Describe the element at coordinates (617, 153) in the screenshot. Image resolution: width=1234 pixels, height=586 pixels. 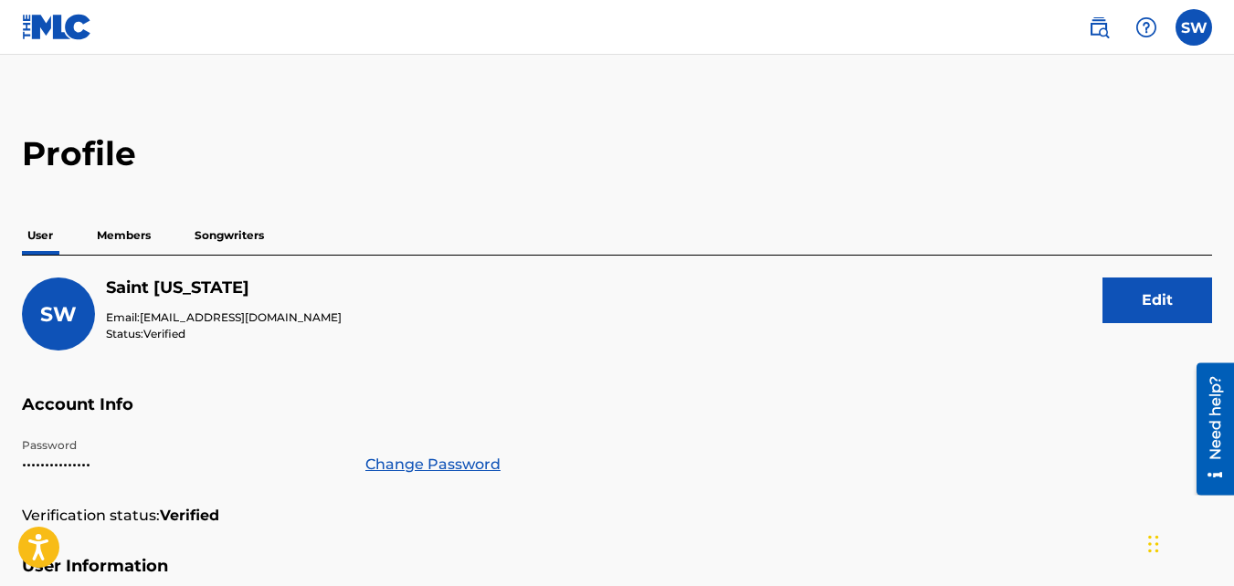
I see `h2: Profile` at that location.